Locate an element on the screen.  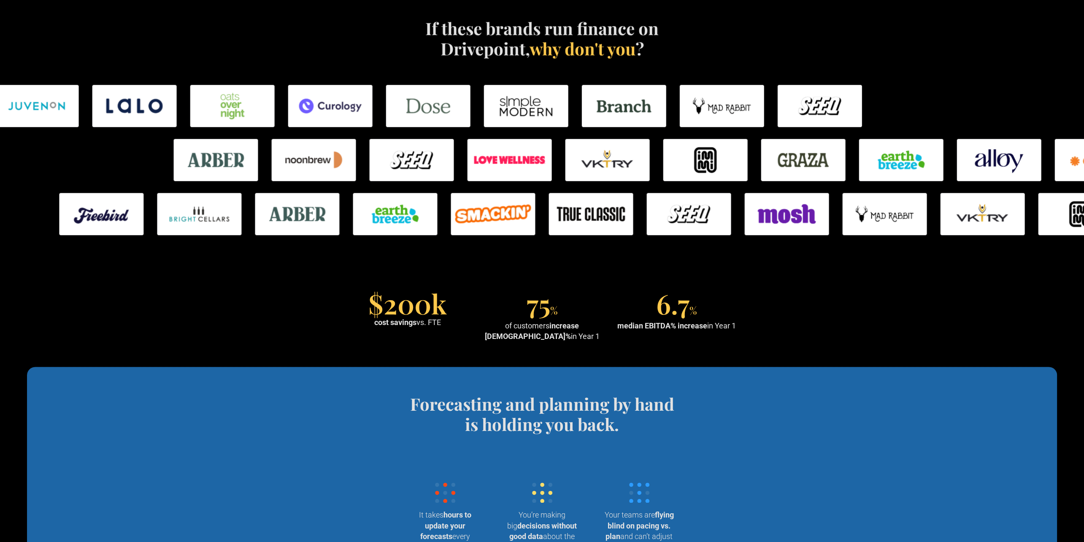
div: vs. FTE is located at coordinates (408, 322).